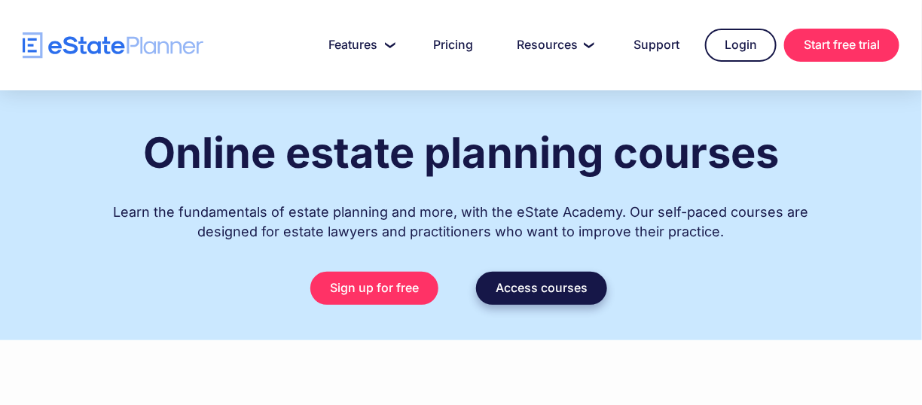  I want to click on a: Support, so click(656, 45).